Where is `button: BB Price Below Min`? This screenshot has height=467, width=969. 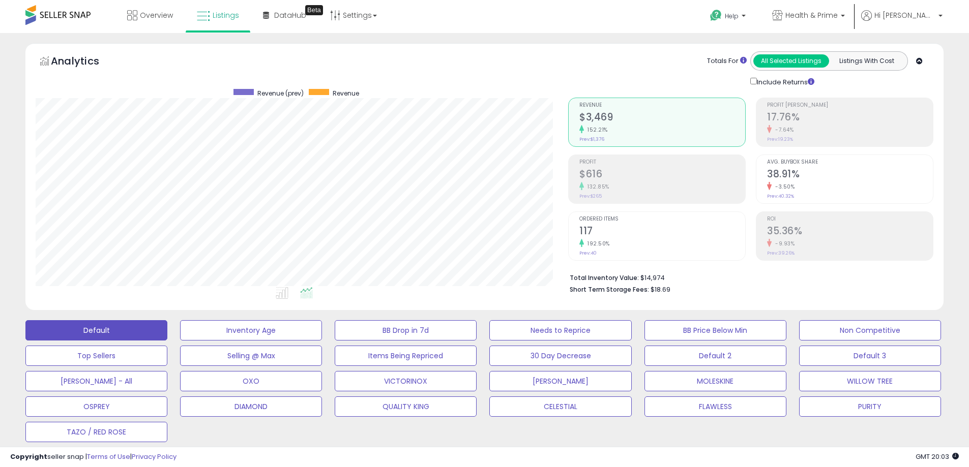 button: BB Price Below Min is located at coordinates (715, 331).